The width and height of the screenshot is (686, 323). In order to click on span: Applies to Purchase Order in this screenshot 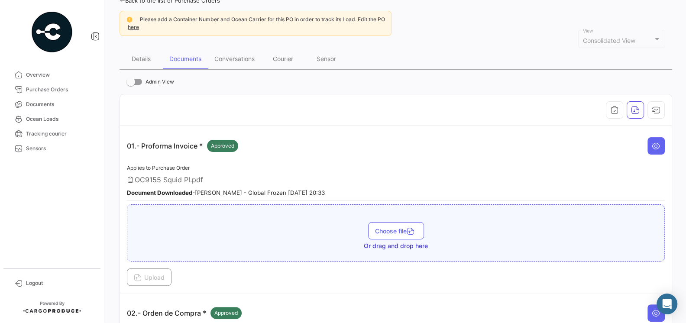, I will do `click(158, 168)`.